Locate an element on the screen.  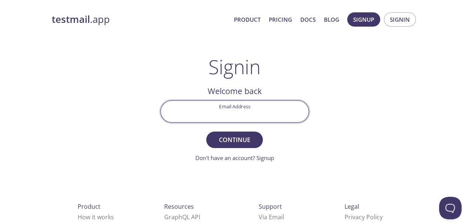
span: Signin is located at coordinates (399, 19).